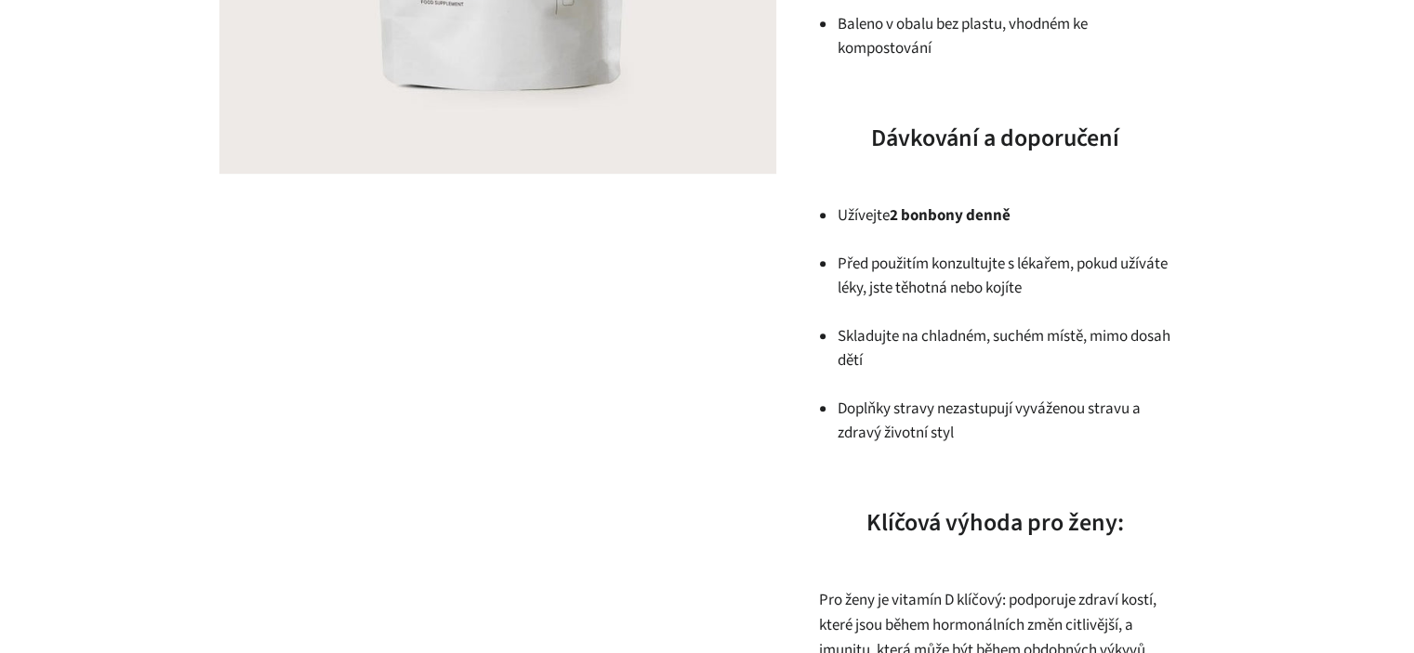  Describe the element at coordinates (1004, 36) in the screenshot. I see `p: Baleno v obalu bez plastu, vhodném ke kompostování` at that location.